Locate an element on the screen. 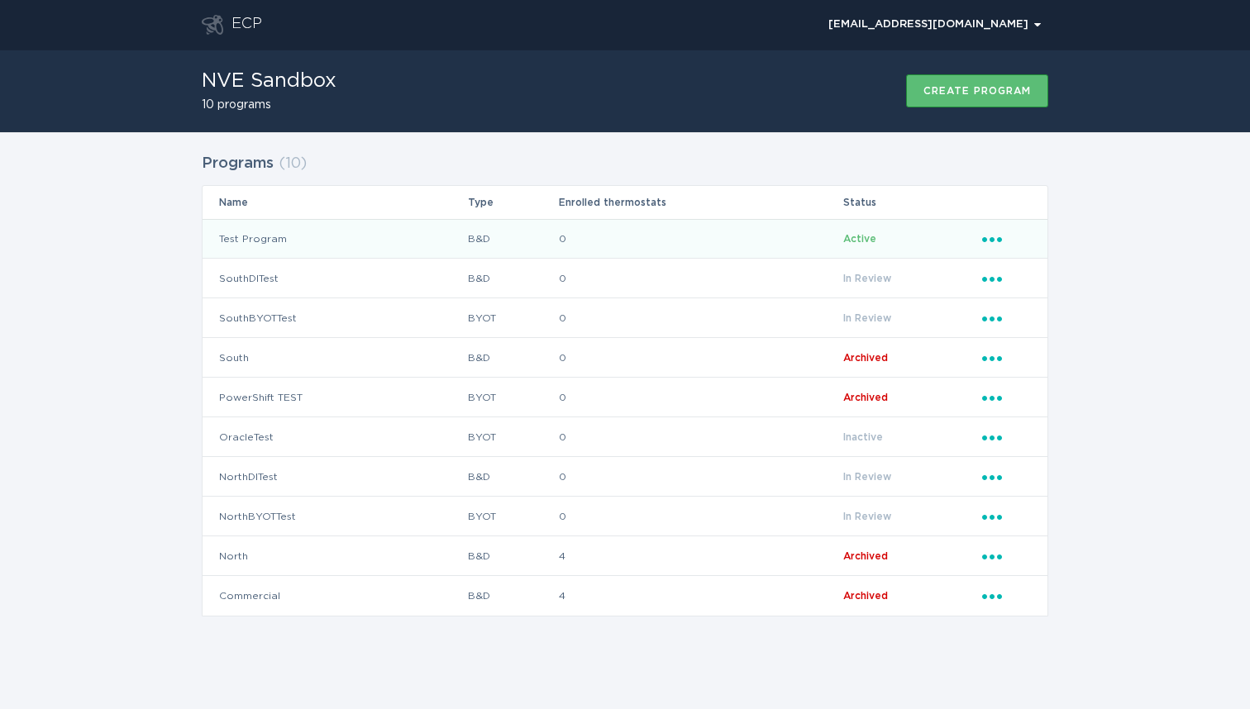 The height and width of the screenshot is (709, 1250). tr: Table Headers is located at coordinates (625, 202).